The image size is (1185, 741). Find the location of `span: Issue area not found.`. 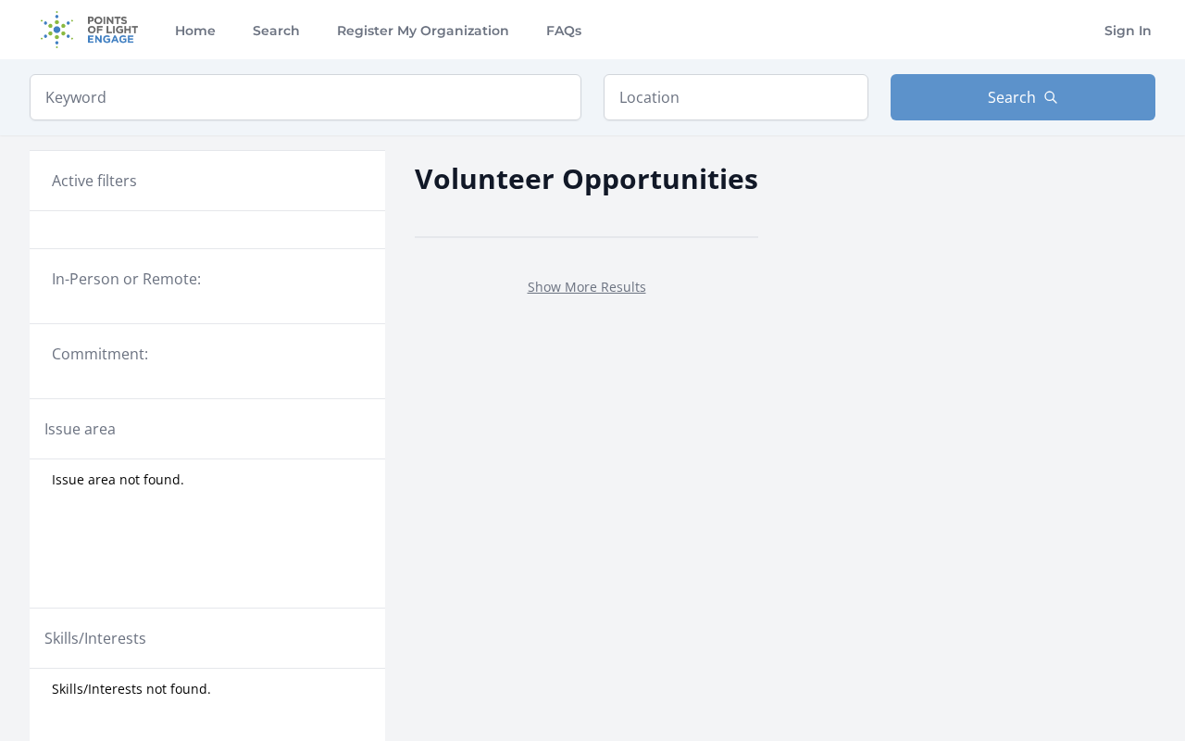

span: Issue area not found. is located at coordinates (118, 480).